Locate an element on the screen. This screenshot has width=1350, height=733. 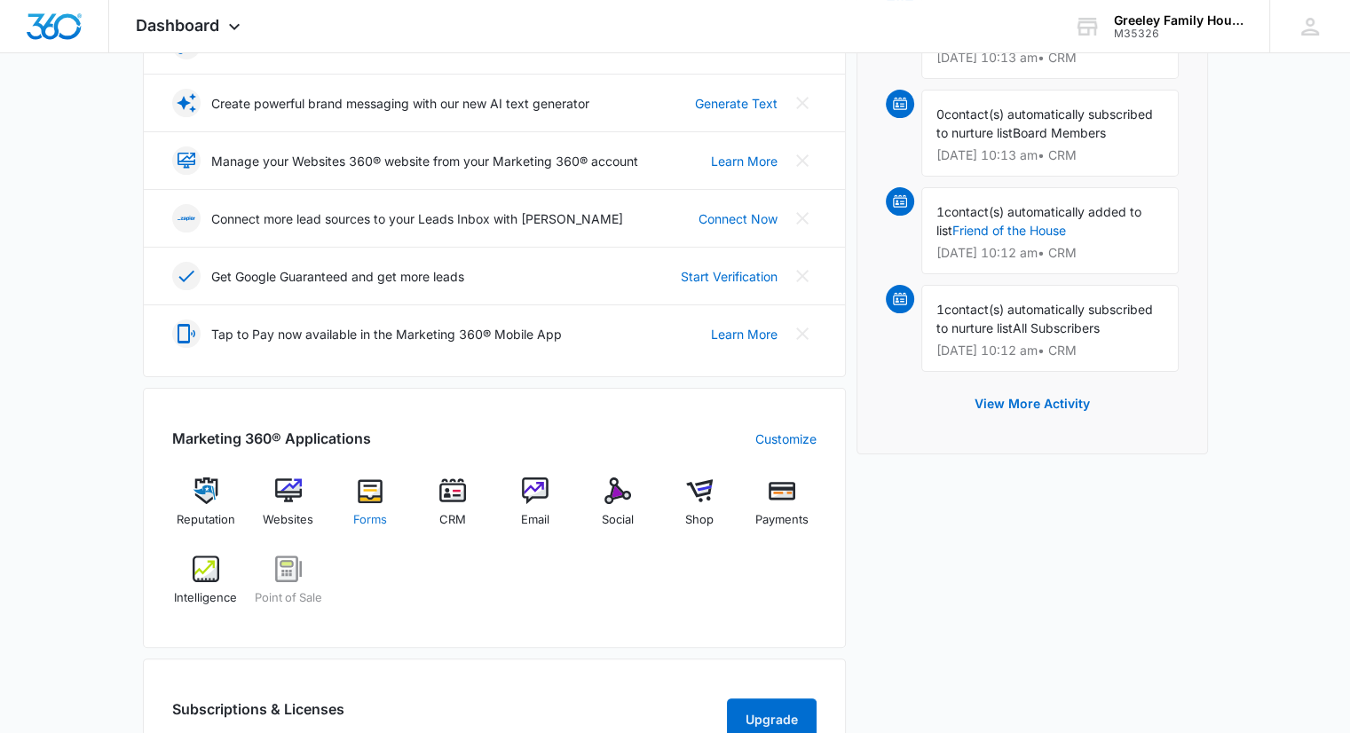
a: Connect Now is located at coordinates (738, 218).